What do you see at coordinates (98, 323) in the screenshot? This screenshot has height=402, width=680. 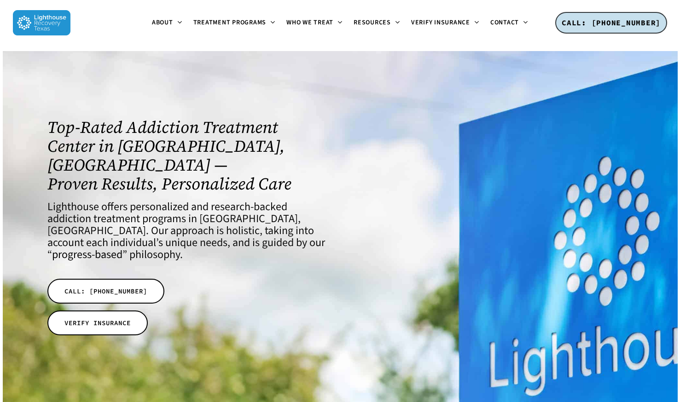 I see `a: VERIFY INSURANCE` at bounding box center [98, 323].